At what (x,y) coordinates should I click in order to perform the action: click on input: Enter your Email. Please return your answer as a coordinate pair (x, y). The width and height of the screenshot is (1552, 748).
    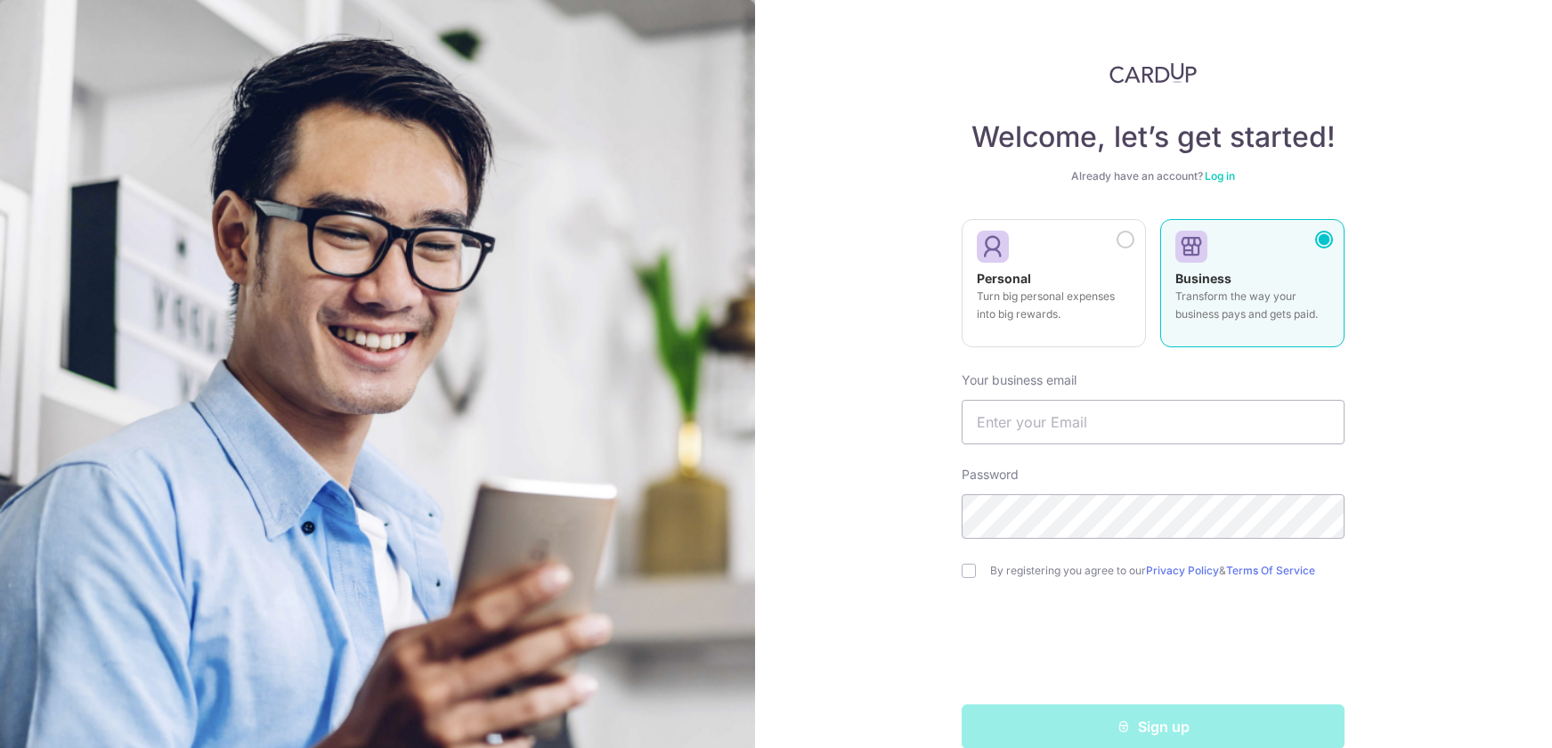
    Looking at the image, I should click on (1153, 422).